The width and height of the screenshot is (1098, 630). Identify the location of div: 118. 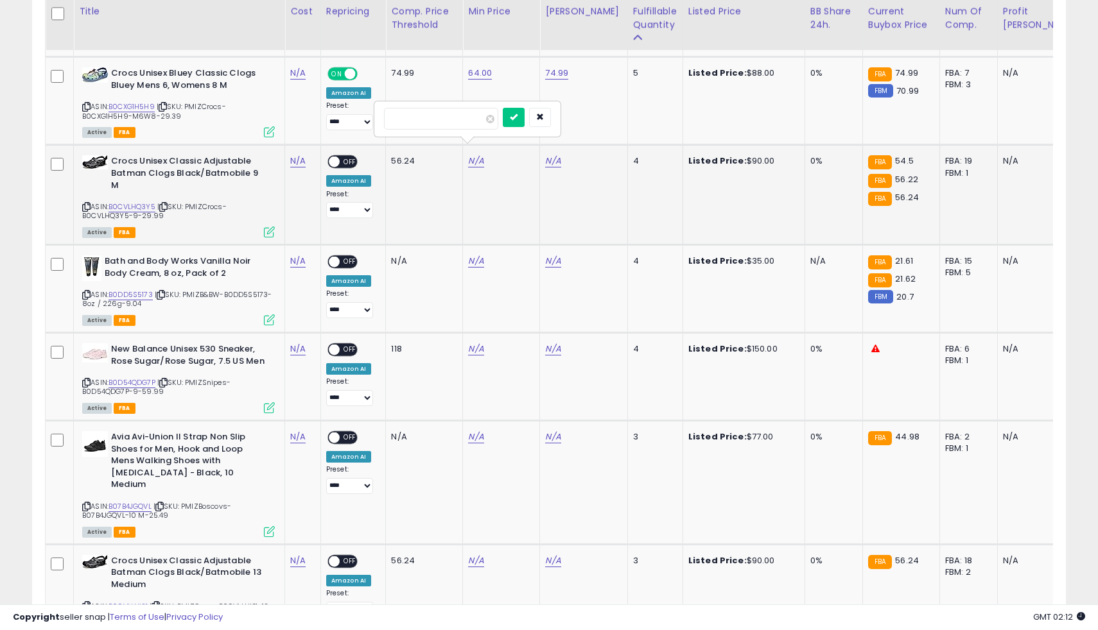
(422, 349).